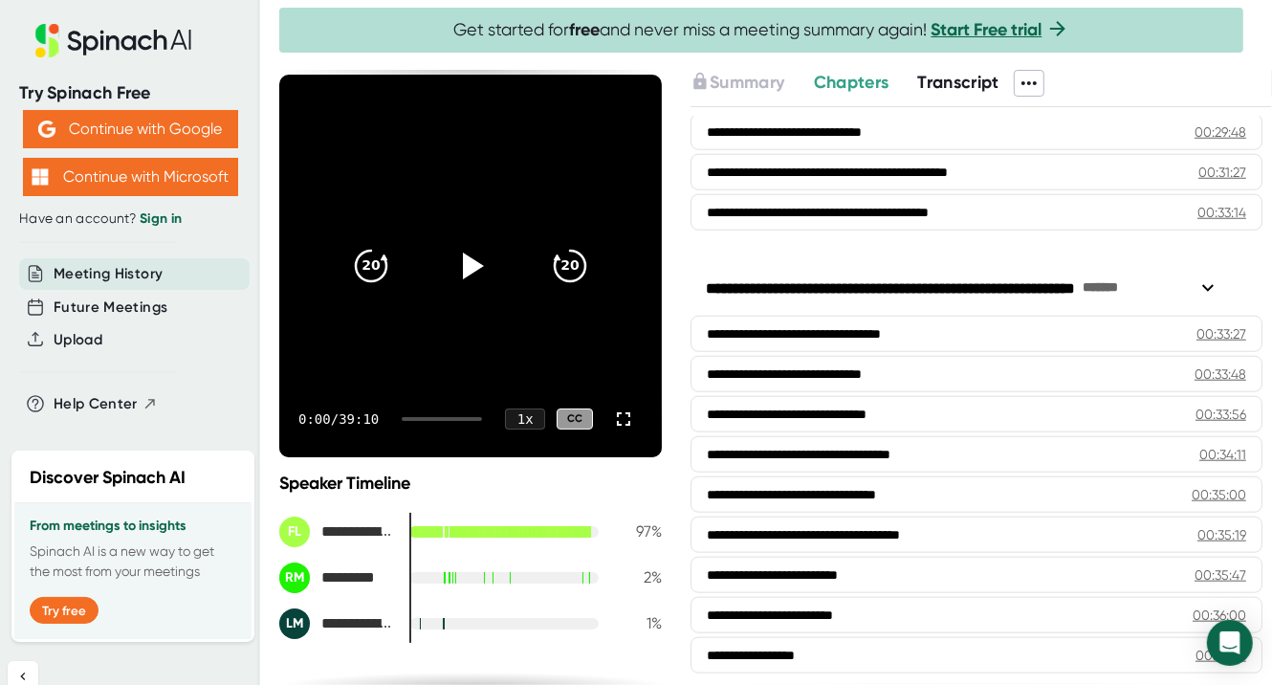  I want to click on div: 00:36:00, so click(1219, 615).